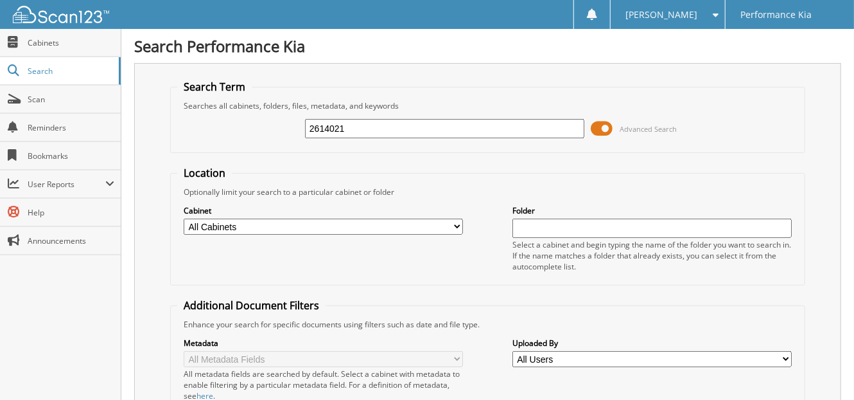  I want to click on label: Folder, so click(652, 210).